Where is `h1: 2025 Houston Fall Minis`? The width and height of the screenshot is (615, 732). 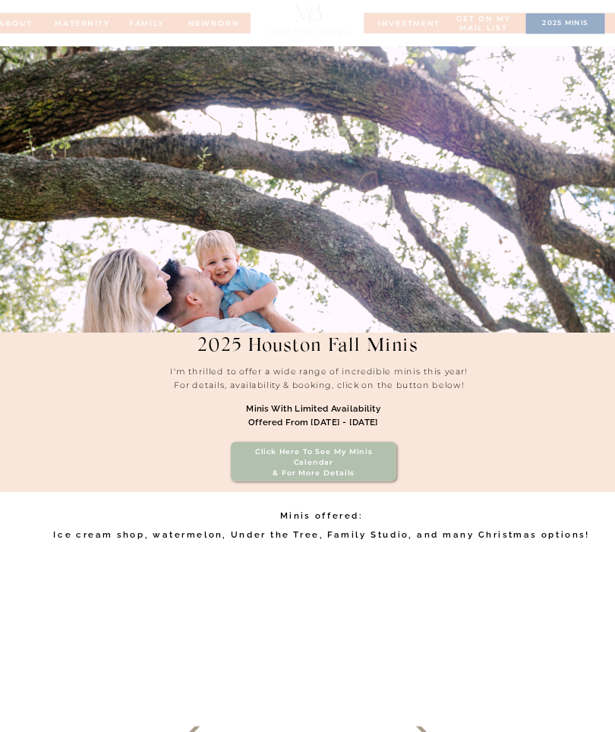 h1: 2025 Houston Fall Minis is located at coordinates (307, 353).